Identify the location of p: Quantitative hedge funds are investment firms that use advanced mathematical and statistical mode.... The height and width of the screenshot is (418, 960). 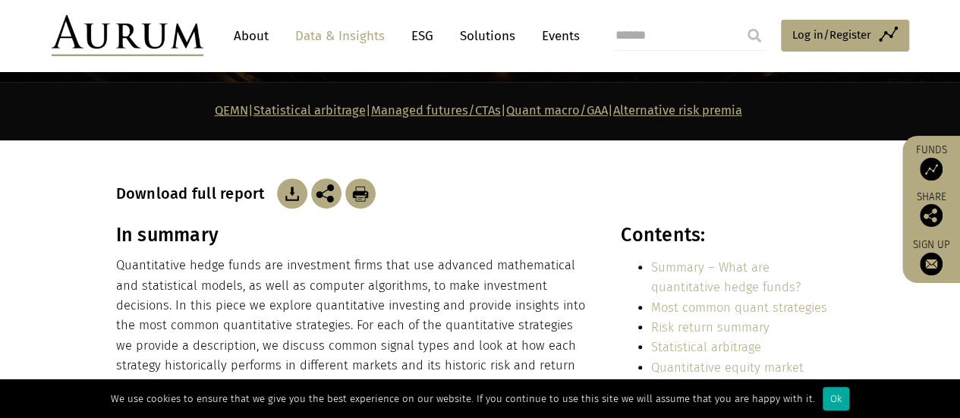
(352, 326).